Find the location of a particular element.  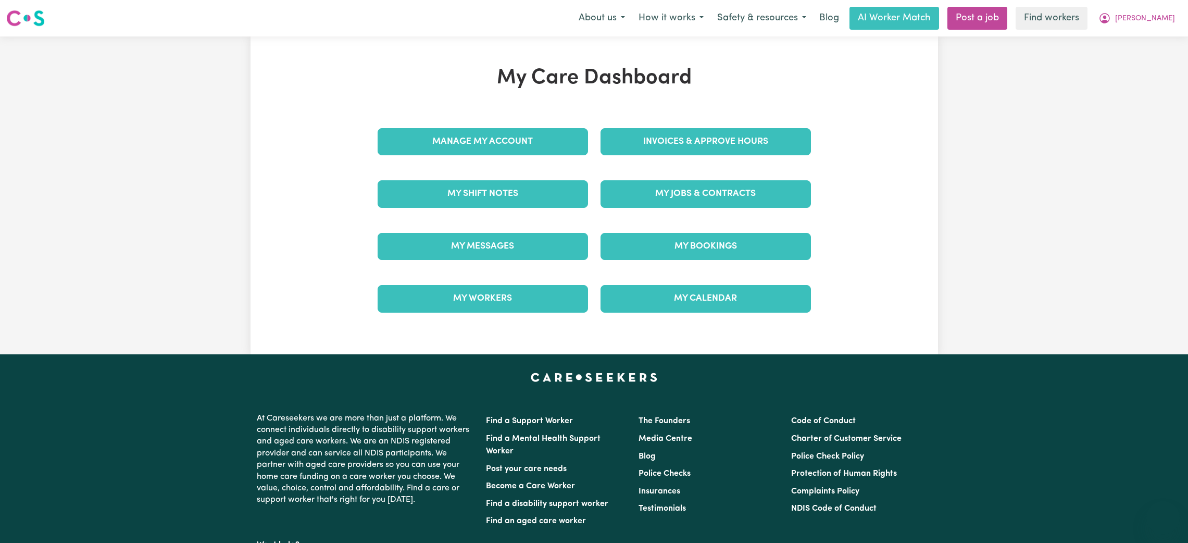

a: Find an aged care worker is located at coordinates (536, 521).